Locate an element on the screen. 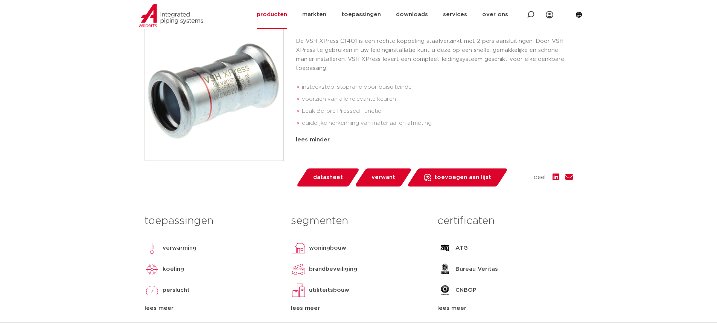 This screenshot has height=323, width=717. div: lees minder is located at coordinates (434, 140).